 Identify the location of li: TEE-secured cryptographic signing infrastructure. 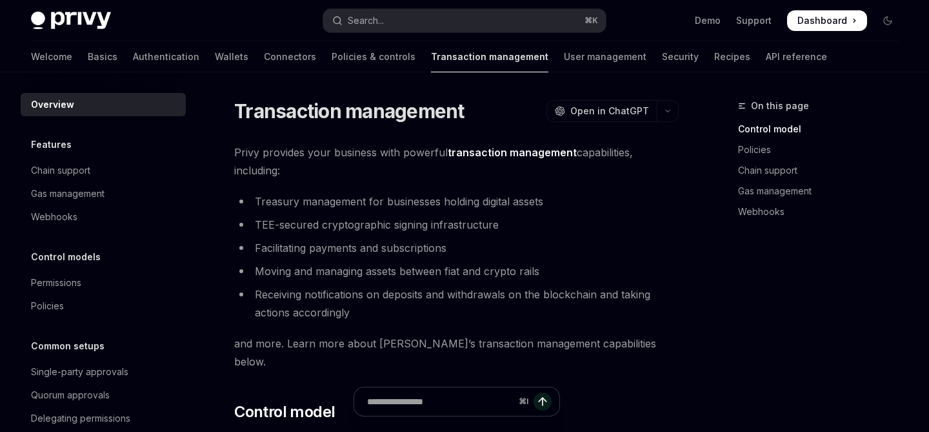
(456, 224).